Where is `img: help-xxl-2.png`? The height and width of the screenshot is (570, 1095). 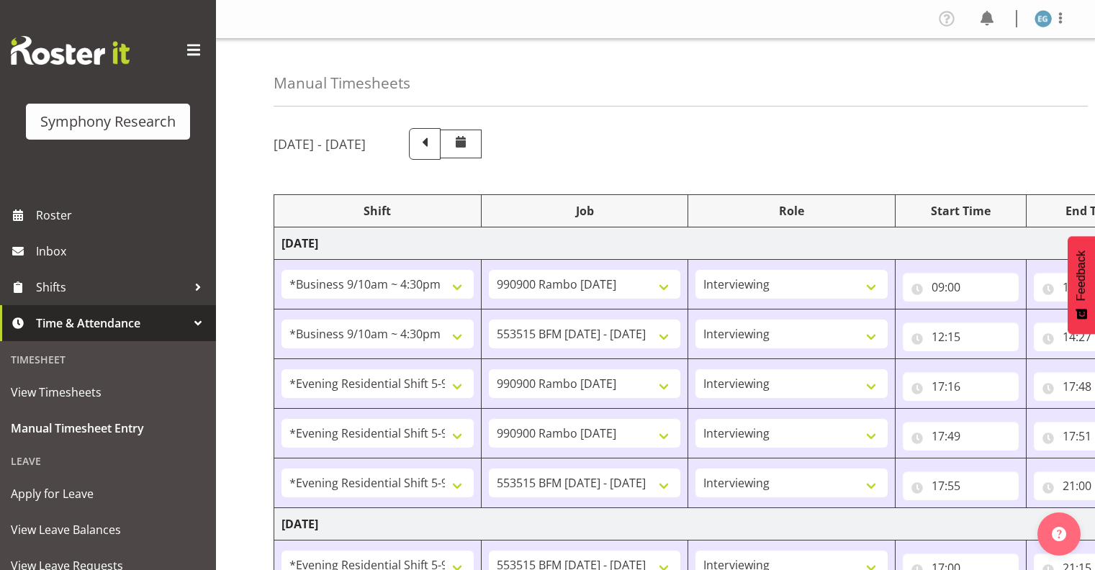 img: help-xxl-2.png is located at coordinates (1059, 534).